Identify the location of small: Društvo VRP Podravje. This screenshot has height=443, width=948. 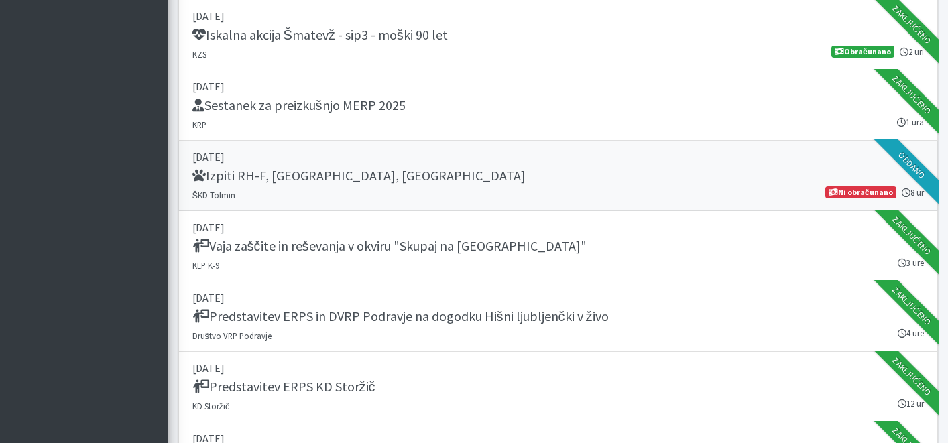
(232, 336).